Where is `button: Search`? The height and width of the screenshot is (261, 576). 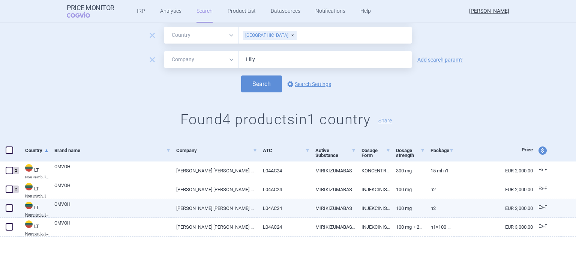 button: Search is located at coordinates (261, 84).